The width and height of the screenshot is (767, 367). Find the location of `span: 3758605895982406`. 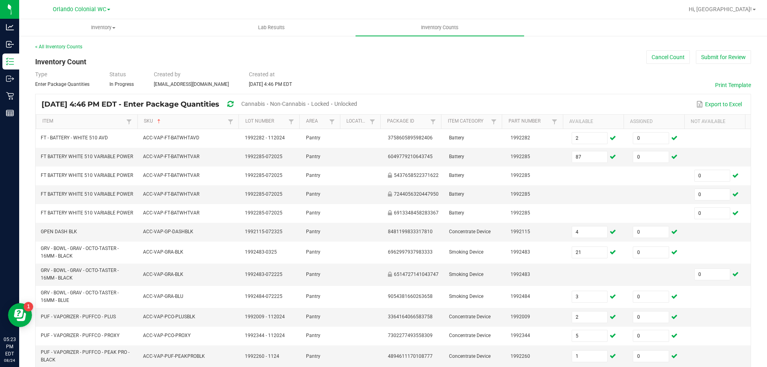

span: 3758605895982406 is located at coordinates (410, 138).